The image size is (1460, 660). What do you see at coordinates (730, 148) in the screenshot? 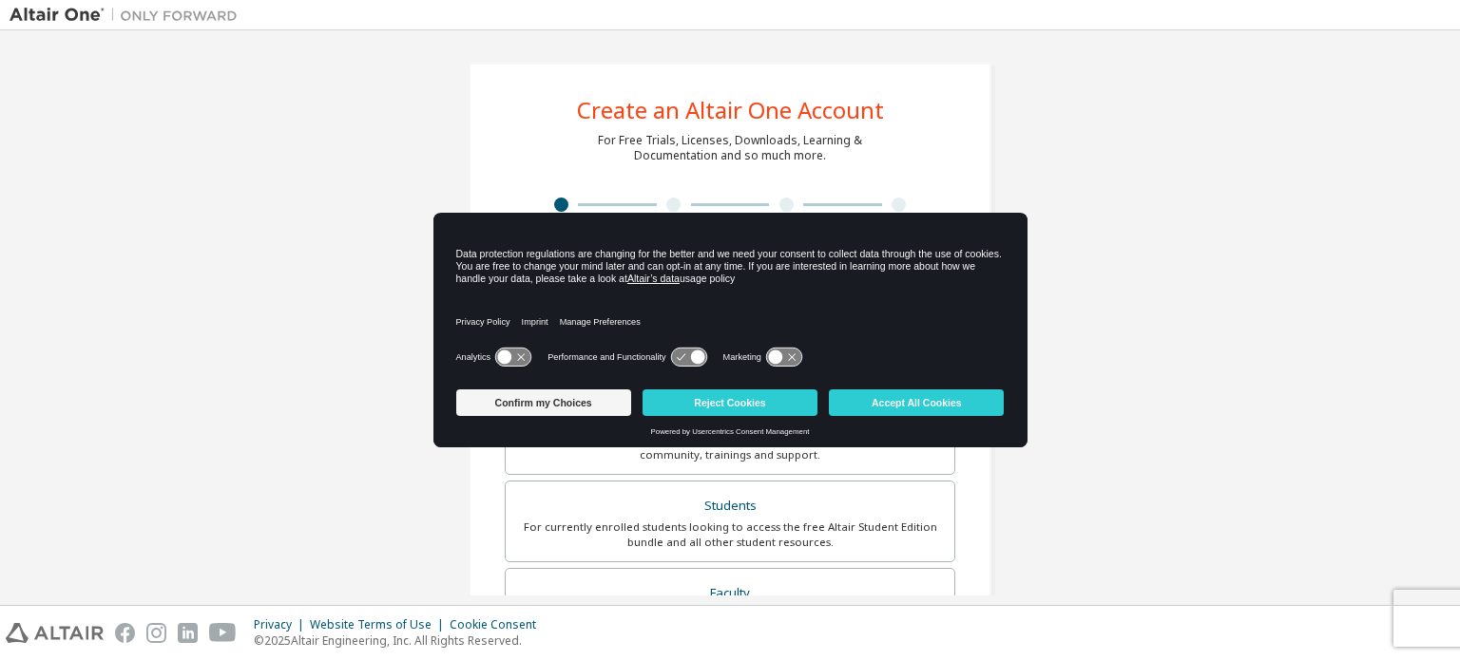
I see `div: For Free Trials, Licenses, Downloads, Learning & Documentation and so much more.` at bounding box center [730, 148].